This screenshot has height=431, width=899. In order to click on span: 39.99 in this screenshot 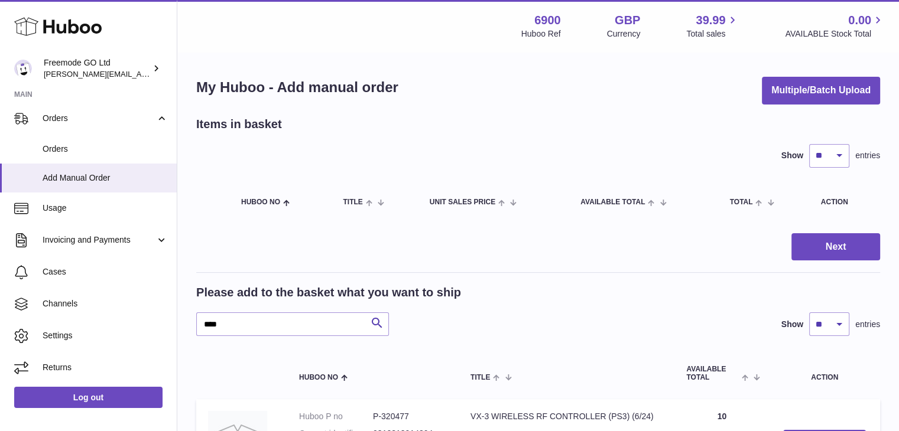, I will do `click(710, 20)`.